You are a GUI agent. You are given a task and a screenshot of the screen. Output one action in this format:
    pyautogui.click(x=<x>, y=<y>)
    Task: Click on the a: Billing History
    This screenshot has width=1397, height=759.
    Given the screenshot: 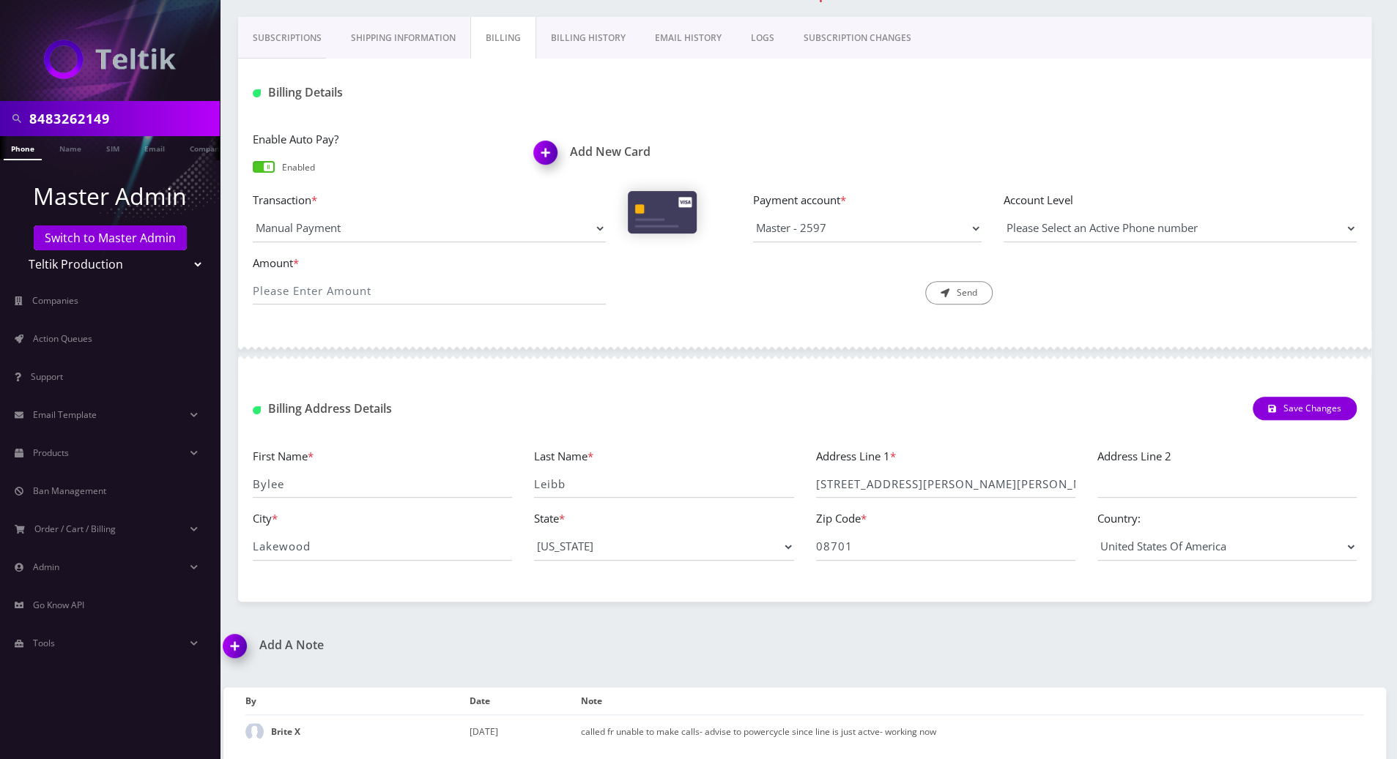 What is the action you would take?
    pyautogui.click(x=588, y=38)
    